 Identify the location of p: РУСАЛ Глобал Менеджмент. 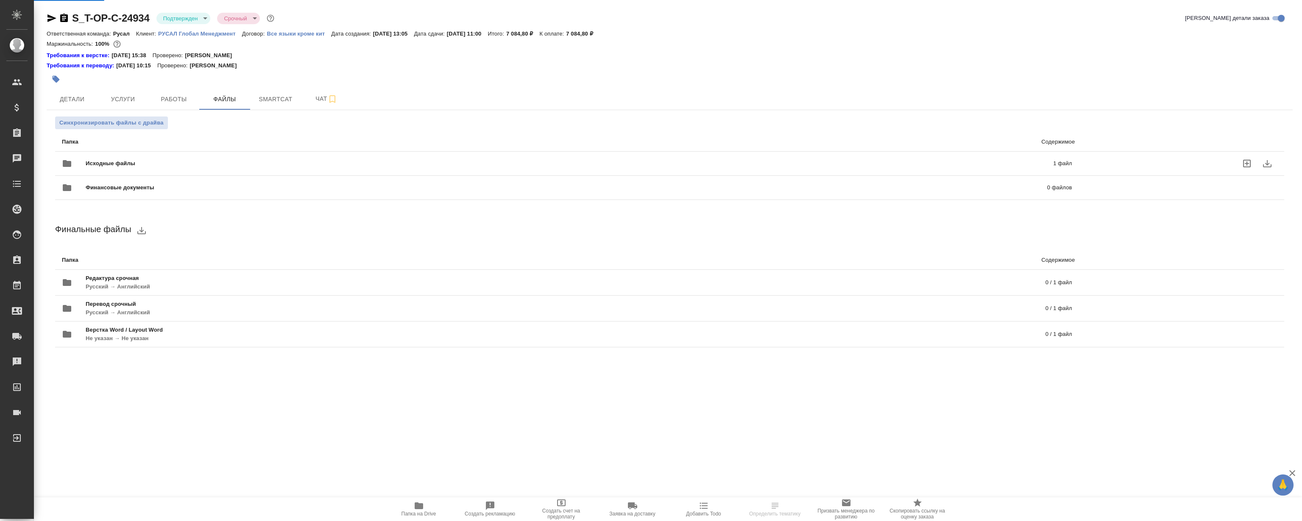
(200, 33).